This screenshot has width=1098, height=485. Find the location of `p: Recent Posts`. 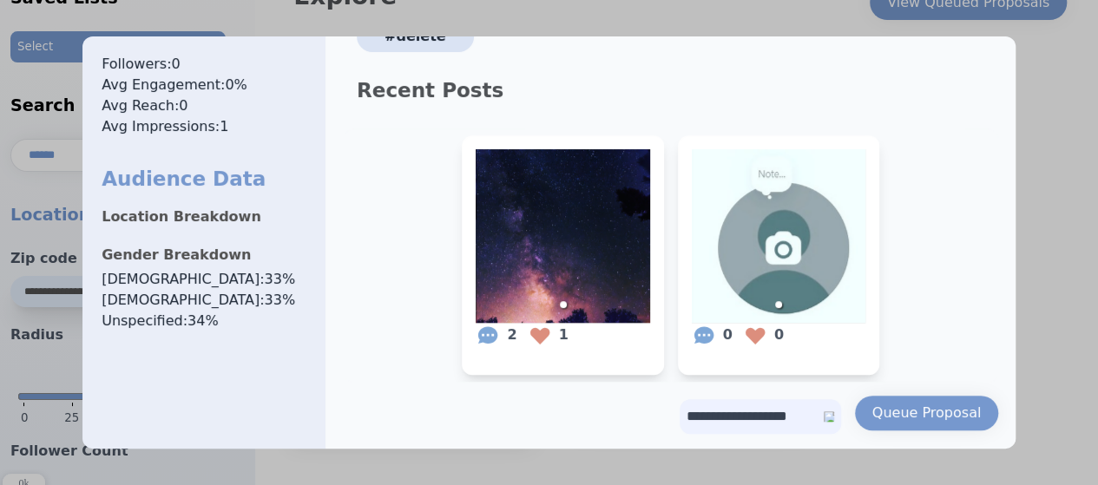

p: Recent Posts is located at coordinates (670, 90).